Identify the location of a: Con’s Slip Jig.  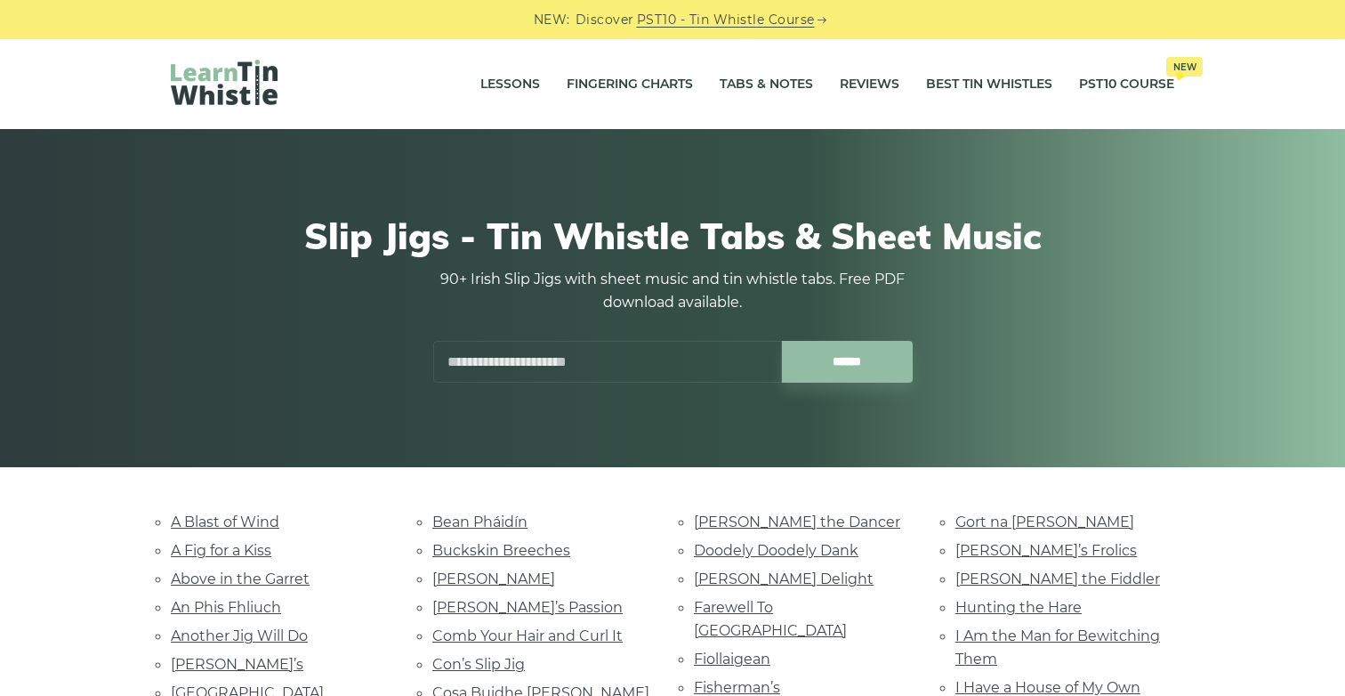
(479, 664).